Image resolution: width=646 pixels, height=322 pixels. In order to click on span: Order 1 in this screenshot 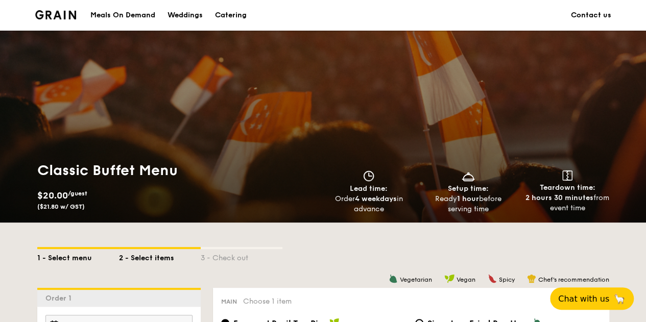, I will do `click(60, 298)`.